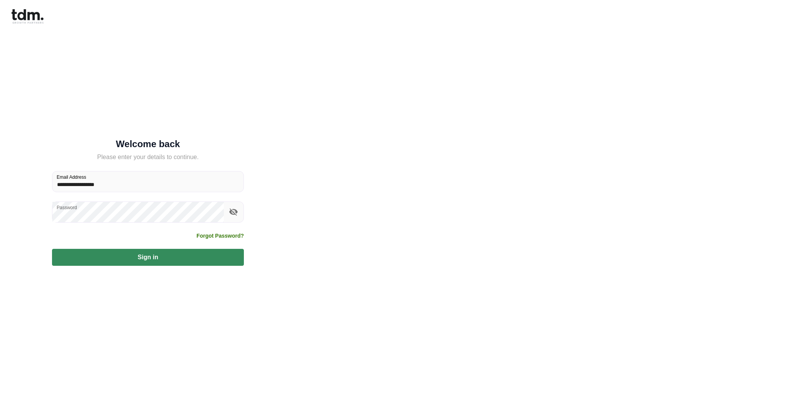  Describe the element at coordinates (148, 257) in the screenshot. I see `button: Sign in` at that location.